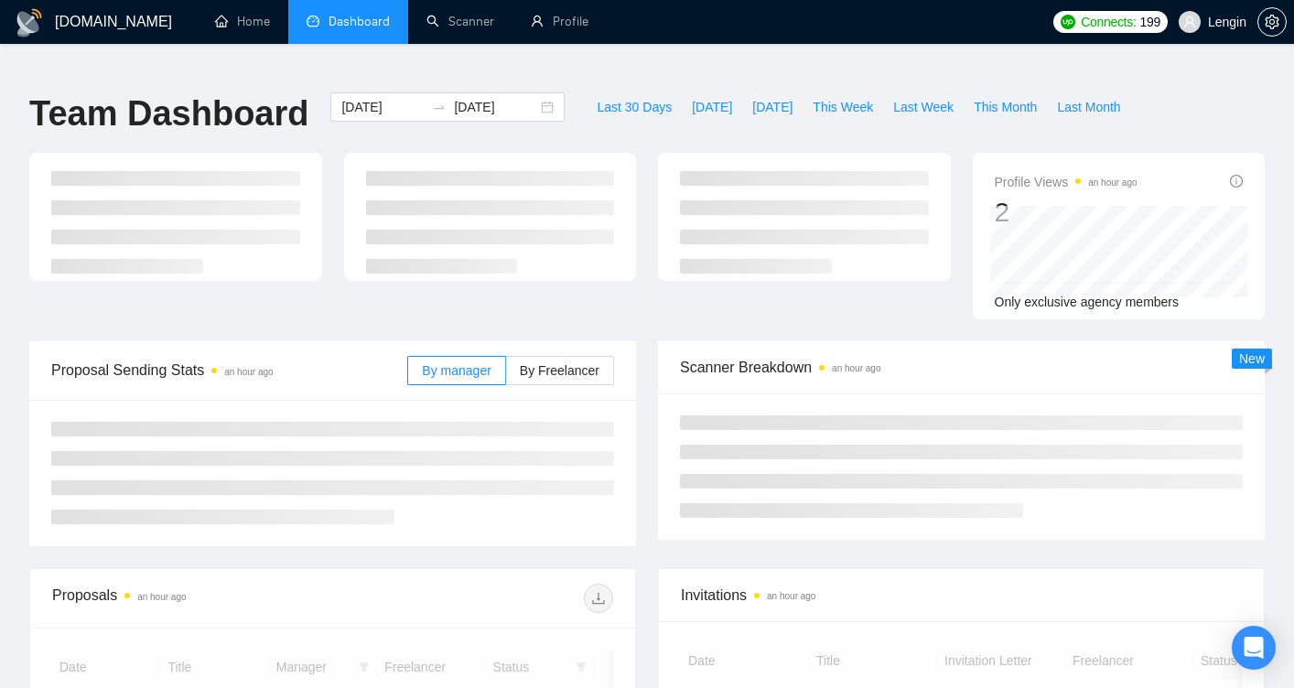  I want to click on span: Dashboard, so click(359, 21).